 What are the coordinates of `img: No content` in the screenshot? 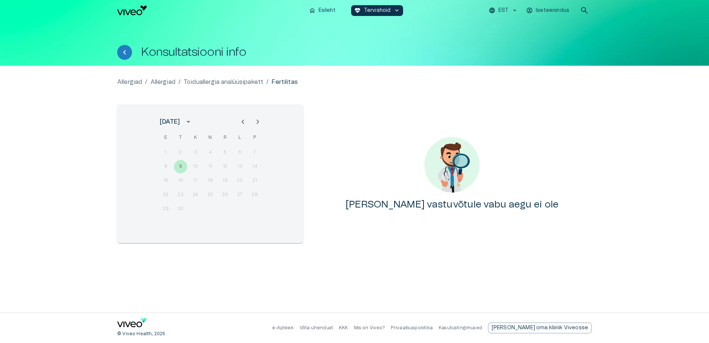 It's located at (452, 165).